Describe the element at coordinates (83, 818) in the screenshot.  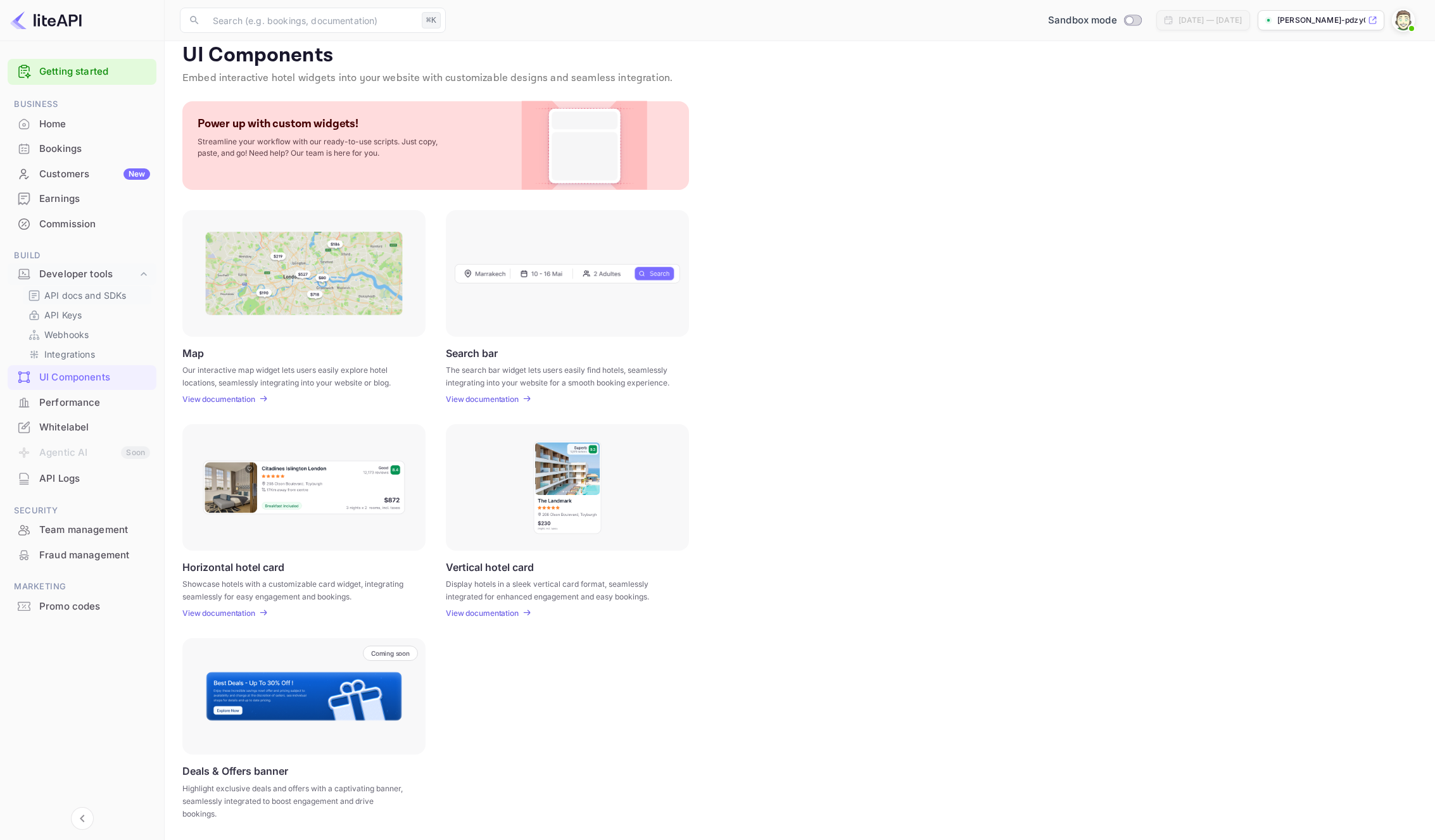
I see `button: Collapse navigation` at that location.